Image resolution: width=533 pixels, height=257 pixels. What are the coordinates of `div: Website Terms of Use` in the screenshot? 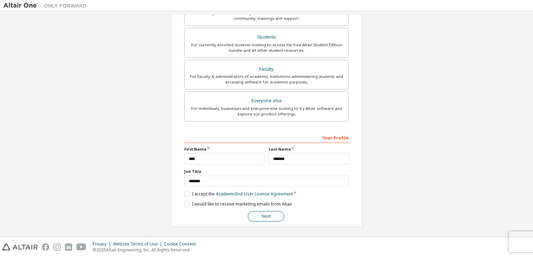 It's located at (139, 244).